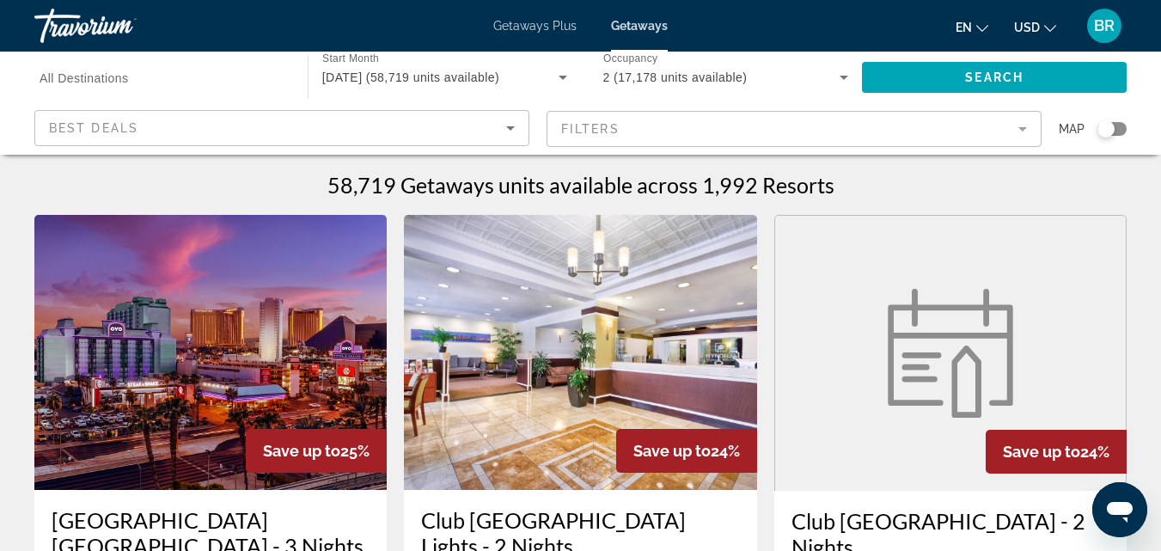  What do you see at coordinates (94, 128) in the screenshot?
I see `span: Best Deals` at bounding box center [94, 128].